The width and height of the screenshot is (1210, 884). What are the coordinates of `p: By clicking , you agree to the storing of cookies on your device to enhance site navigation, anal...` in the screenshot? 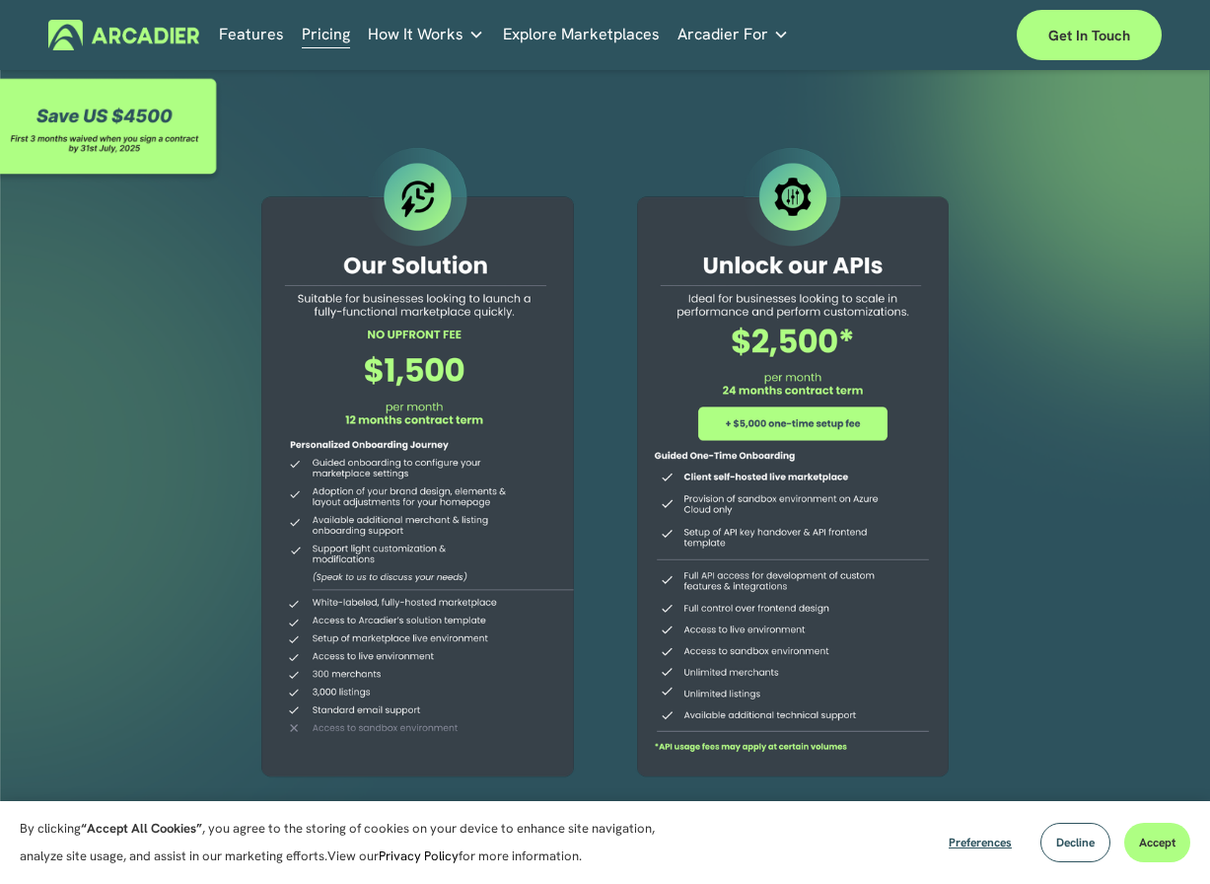 It's located at (340, 842).